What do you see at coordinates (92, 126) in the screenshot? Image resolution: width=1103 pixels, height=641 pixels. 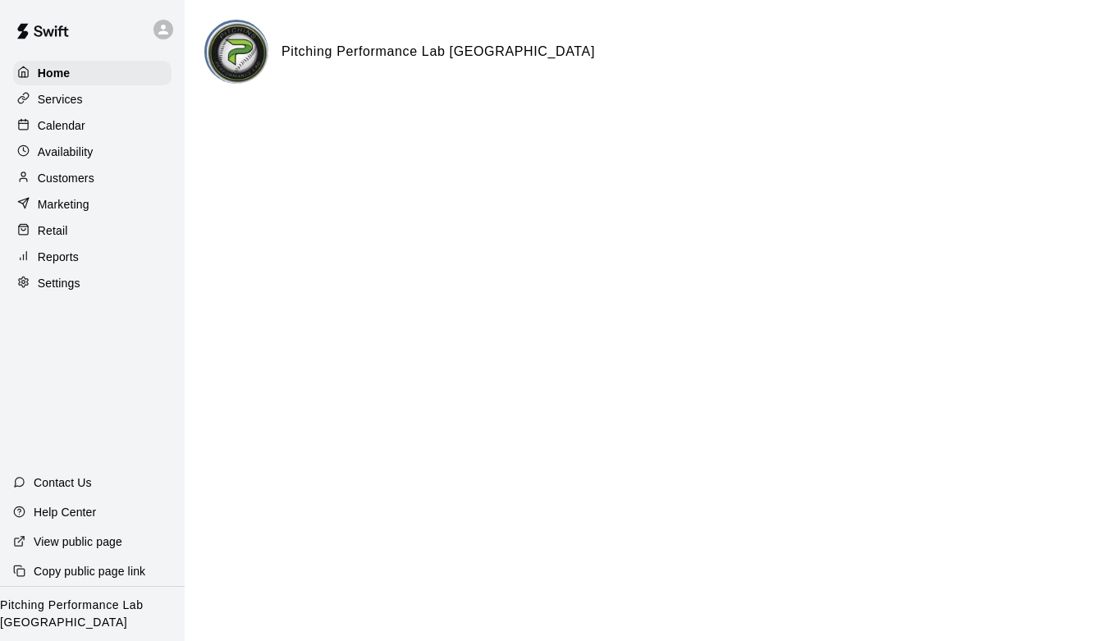 I see `div: Calendar` at bounding box center [92, 126].